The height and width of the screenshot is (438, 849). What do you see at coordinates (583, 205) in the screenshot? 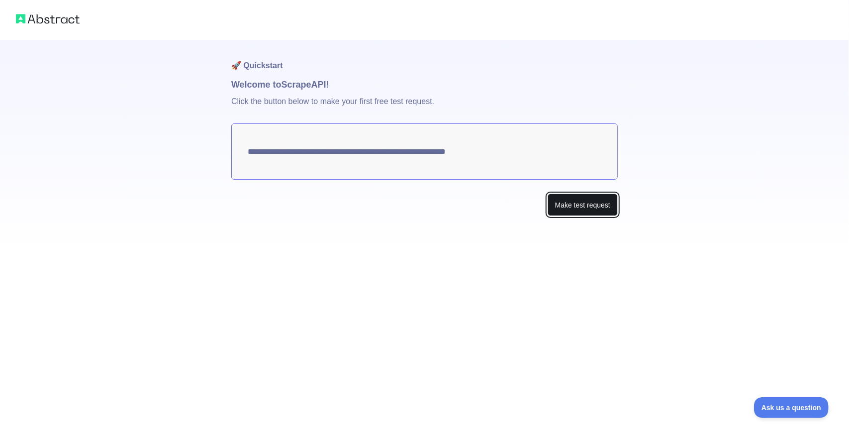
I see `button: Make test request` at bounding box center [583, 205].